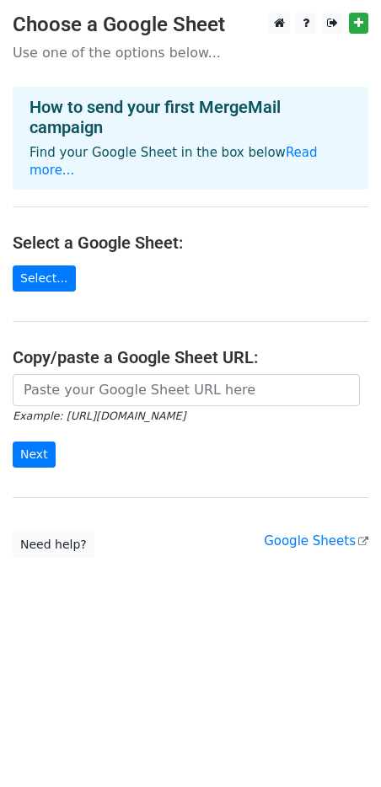 The width and height of the screenshot is (381, 787). Describe the element at coordinates (34, 454) in the screenshot. I see `input: Next` at that location.